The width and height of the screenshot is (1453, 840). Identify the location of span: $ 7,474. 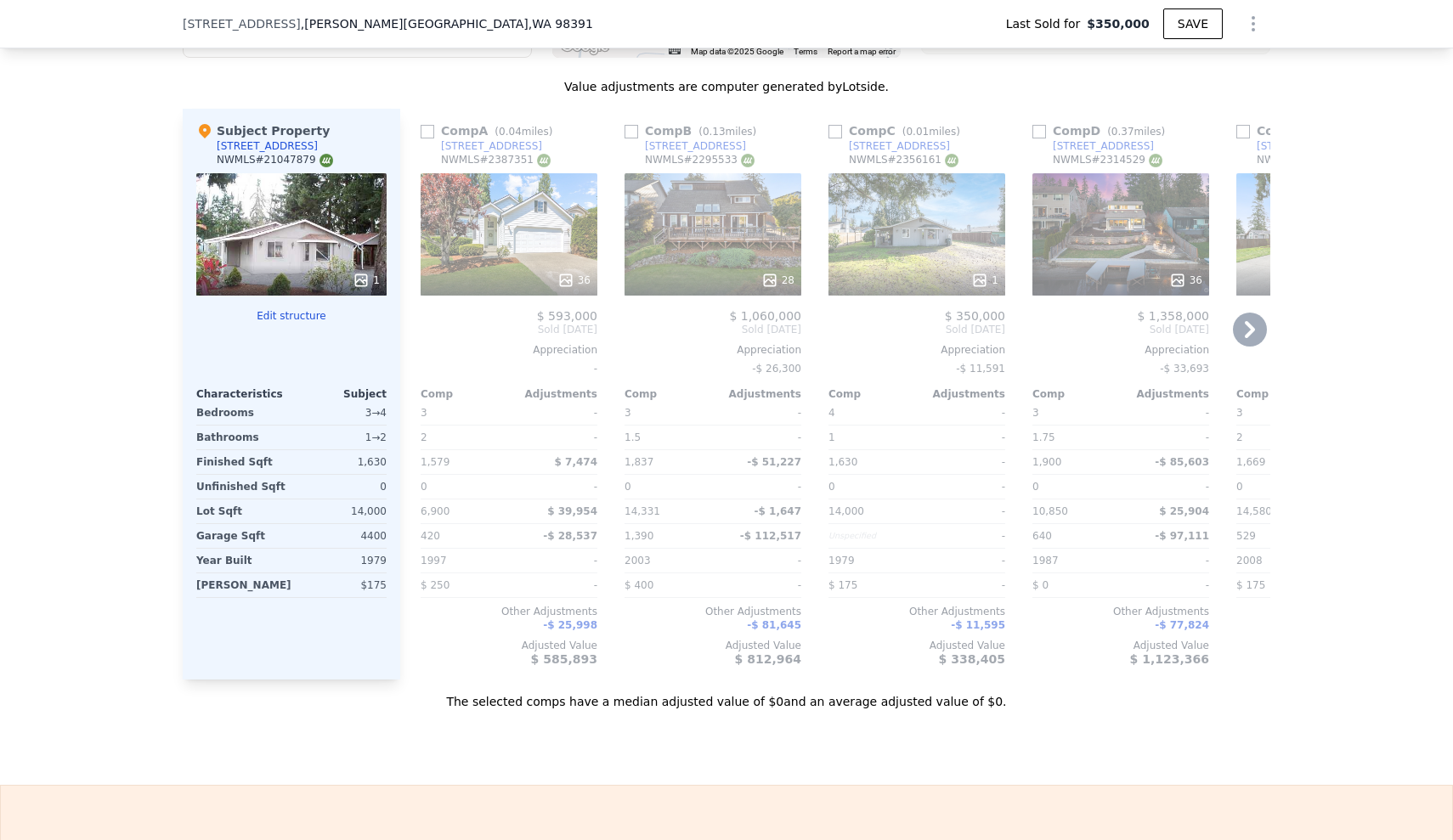
(576, 462).